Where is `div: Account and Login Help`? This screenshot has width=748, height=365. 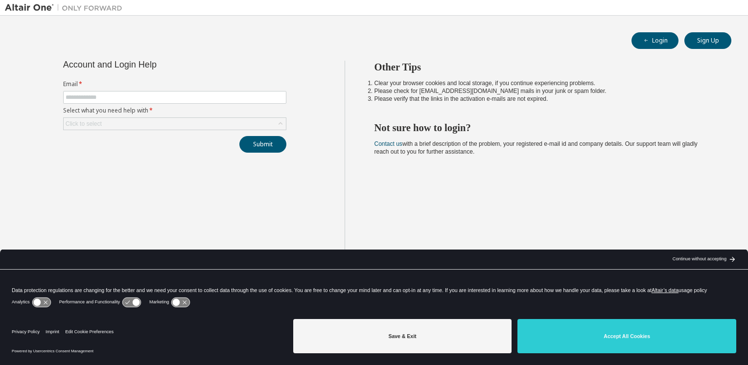 div: Account and Login Help is located at coordinates (152, 65).